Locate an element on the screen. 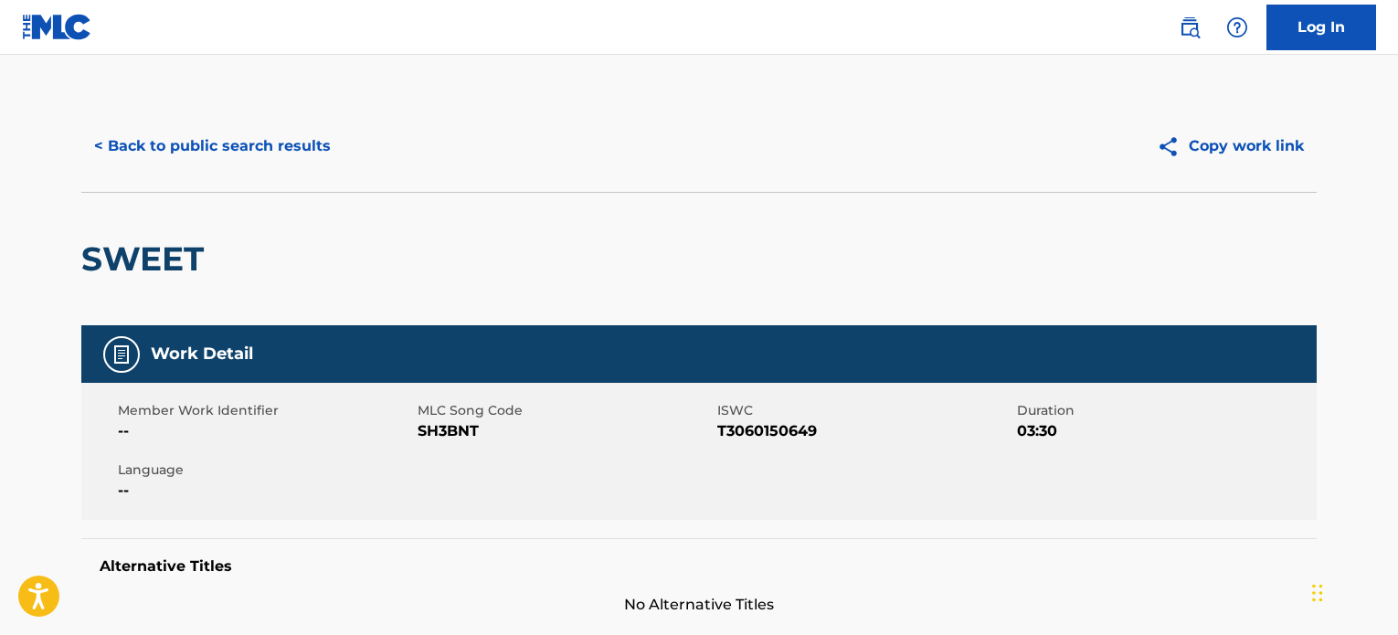 The image size is (1398, 635). img: help is located at coordinates (1237, 27).